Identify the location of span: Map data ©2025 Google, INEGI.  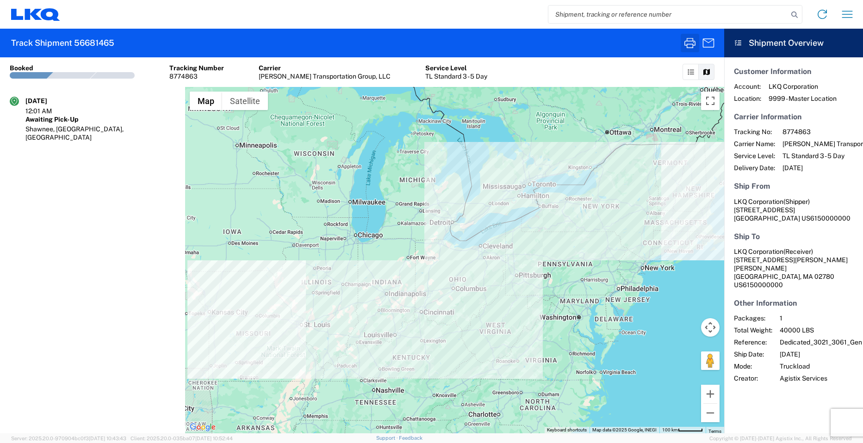
(624, 430).